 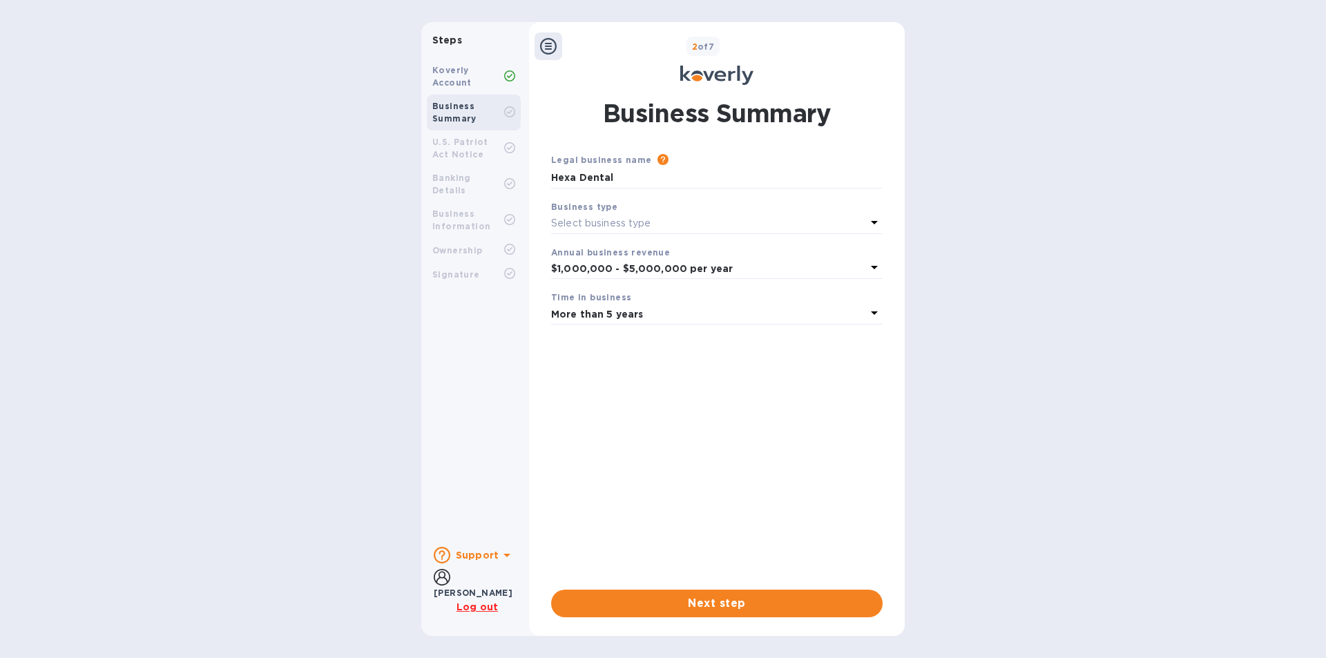 What do you see at coordinates (584, 206) in the screenshot?
I see `b: Business type` at bounding box center [584, 206].